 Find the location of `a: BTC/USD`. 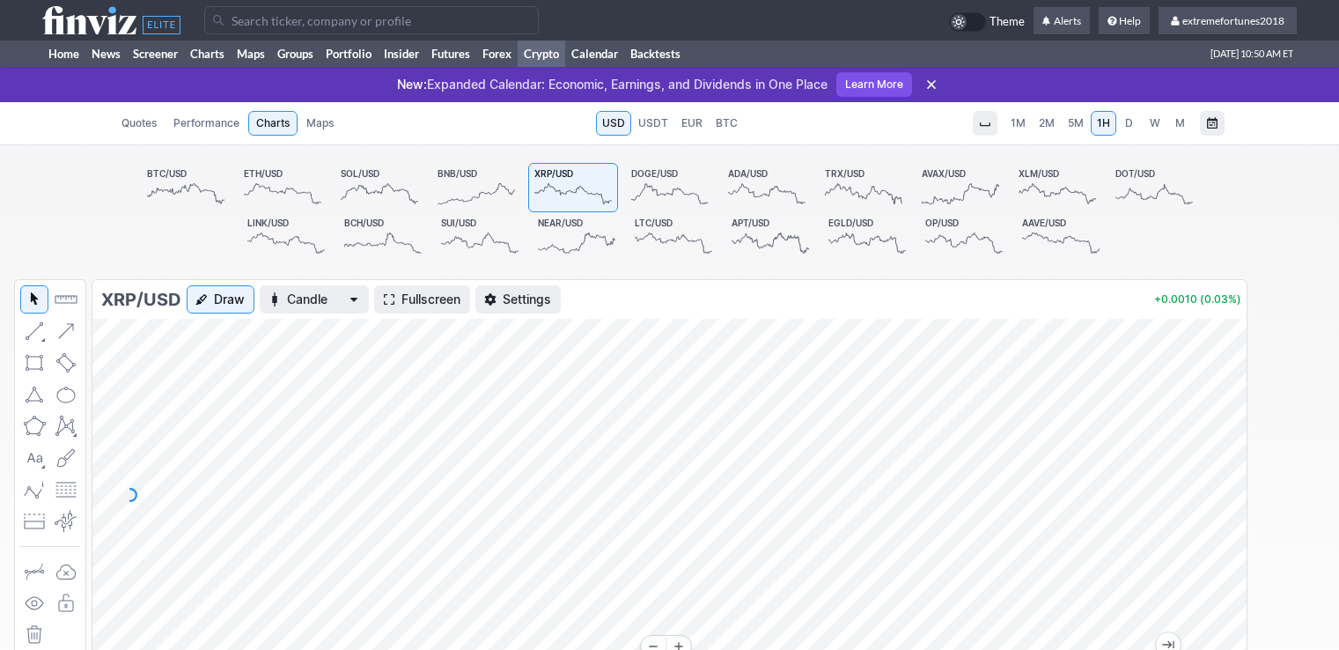

a: BTC/USD is located at coordinates (186, 187).